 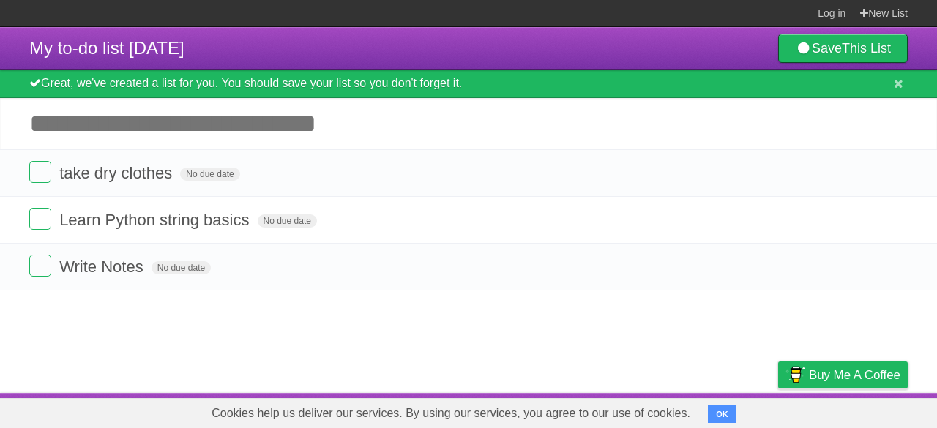 What do you see at coordinates (861, 411) in the screenshot?
I see `a: Suggest a feature` at bounding box center [861, 411].